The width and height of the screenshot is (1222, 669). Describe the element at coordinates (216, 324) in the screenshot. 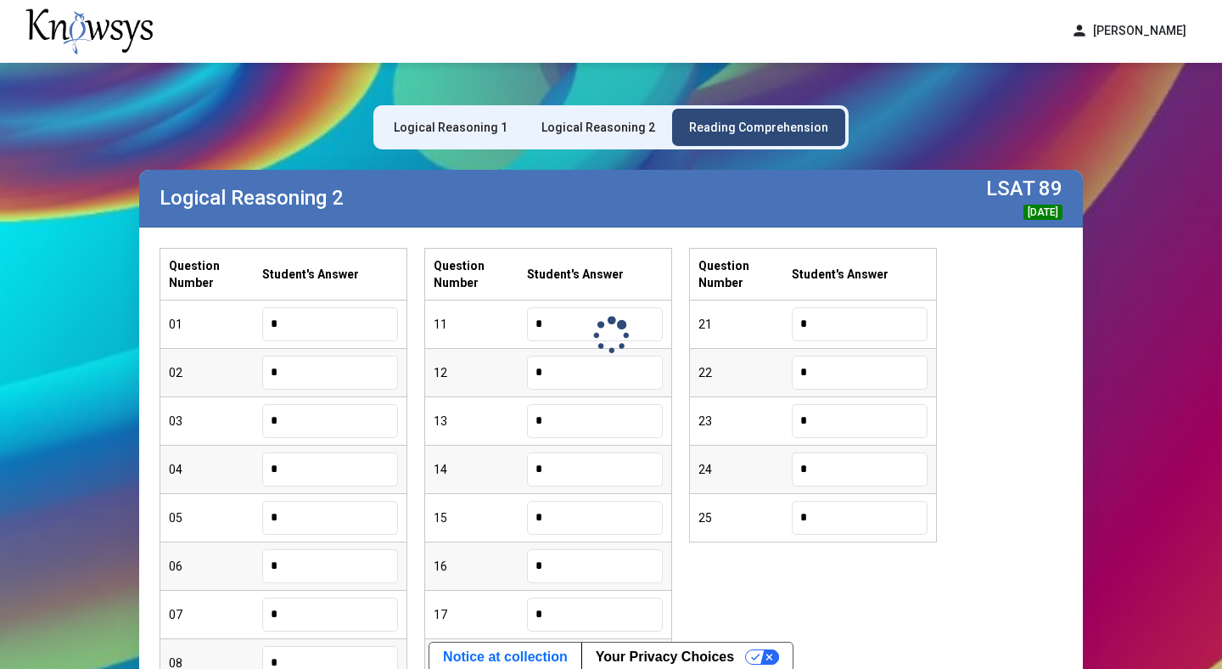

I see `div: 01` at that location.